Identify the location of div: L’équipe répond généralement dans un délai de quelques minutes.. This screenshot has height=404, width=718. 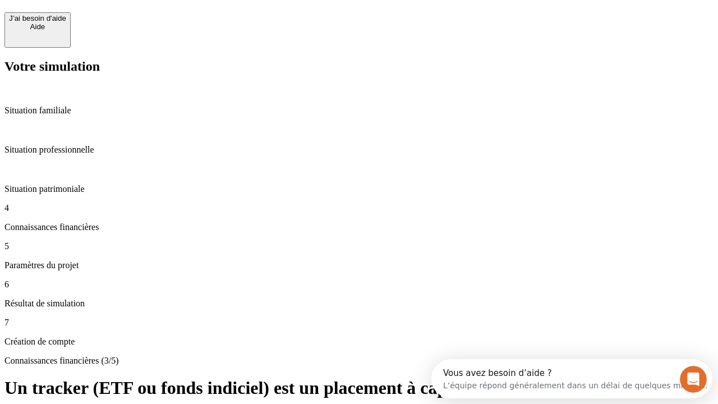
(144, 24).